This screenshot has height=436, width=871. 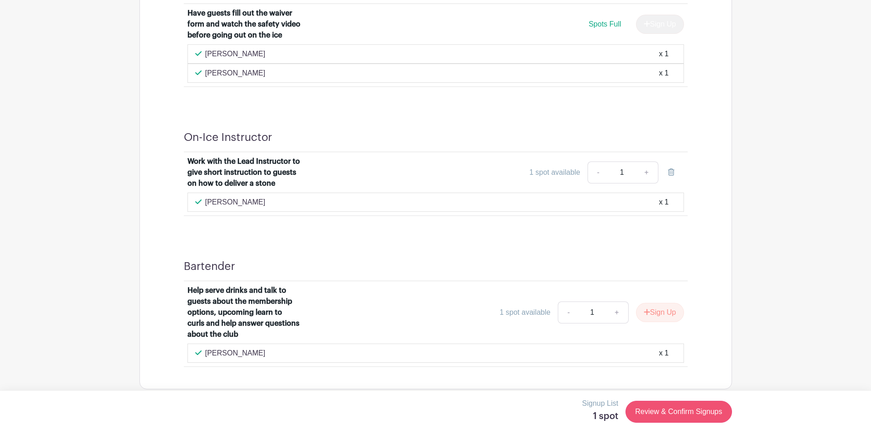 What do you see at coordinates (600, 403) in the screenshot?
I see `p: Signup List` at bounding box center [600, 403].